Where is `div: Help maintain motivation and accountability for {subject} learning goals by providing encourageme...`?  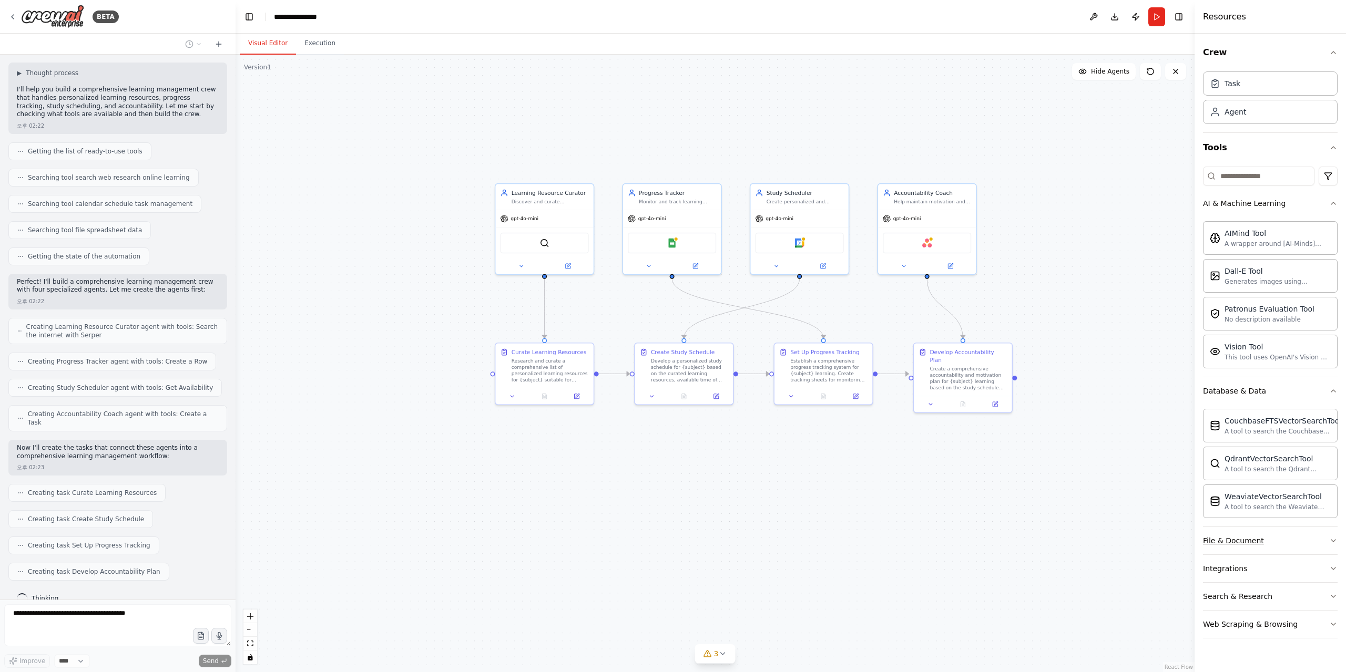 div: Help maintain motivation and accountability for {subject} learning goals by providing encourageme... is located at coordinates (932, 202).